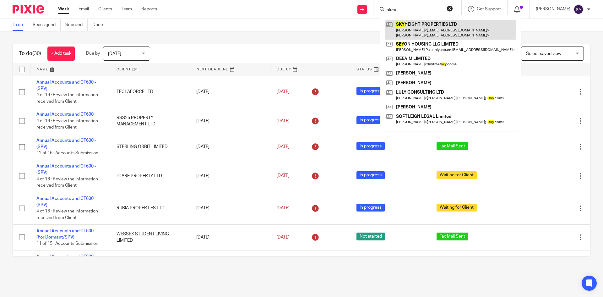 The height and width of the screenshot is (297, 603). What do you see at coordinates (105, 9) in the screenshot?
I see `a: Clients` at bounding box center [105, 9].